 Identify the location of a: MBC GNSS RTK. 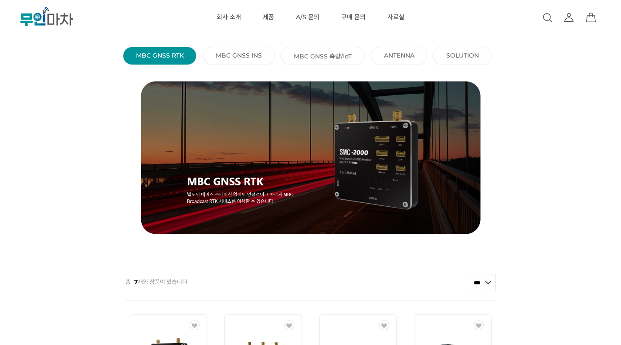
(160, 55).